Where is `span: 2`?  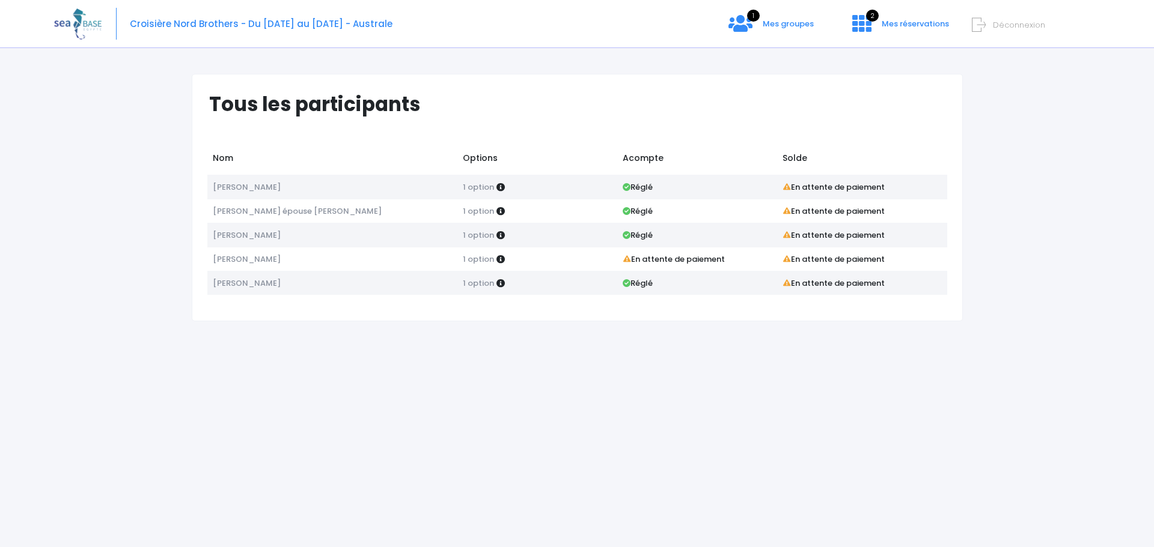 span: 2 is located at coordinates (872, 16).